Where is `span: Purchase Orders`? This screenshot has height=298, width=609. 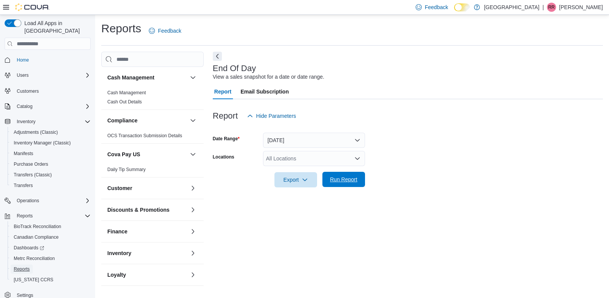
span: Purchase Orders is located at coordinates (31, 164).